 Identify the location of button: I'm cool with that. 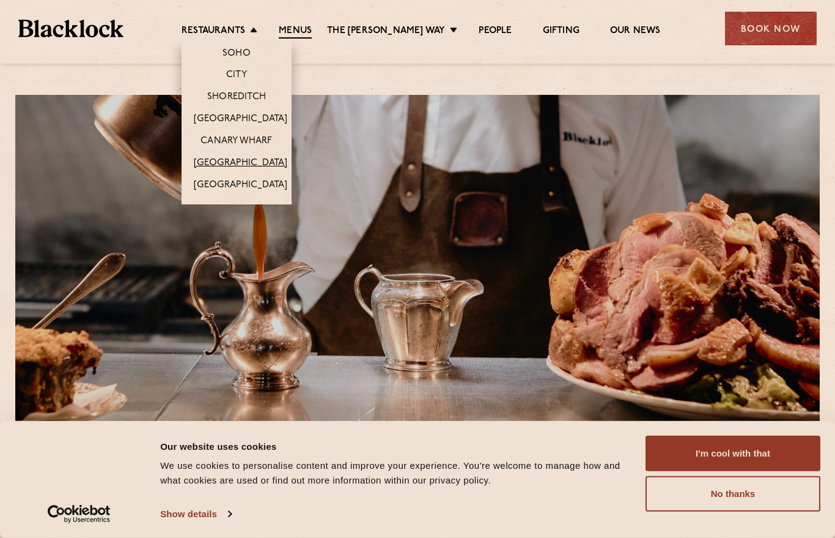
(733, 453).